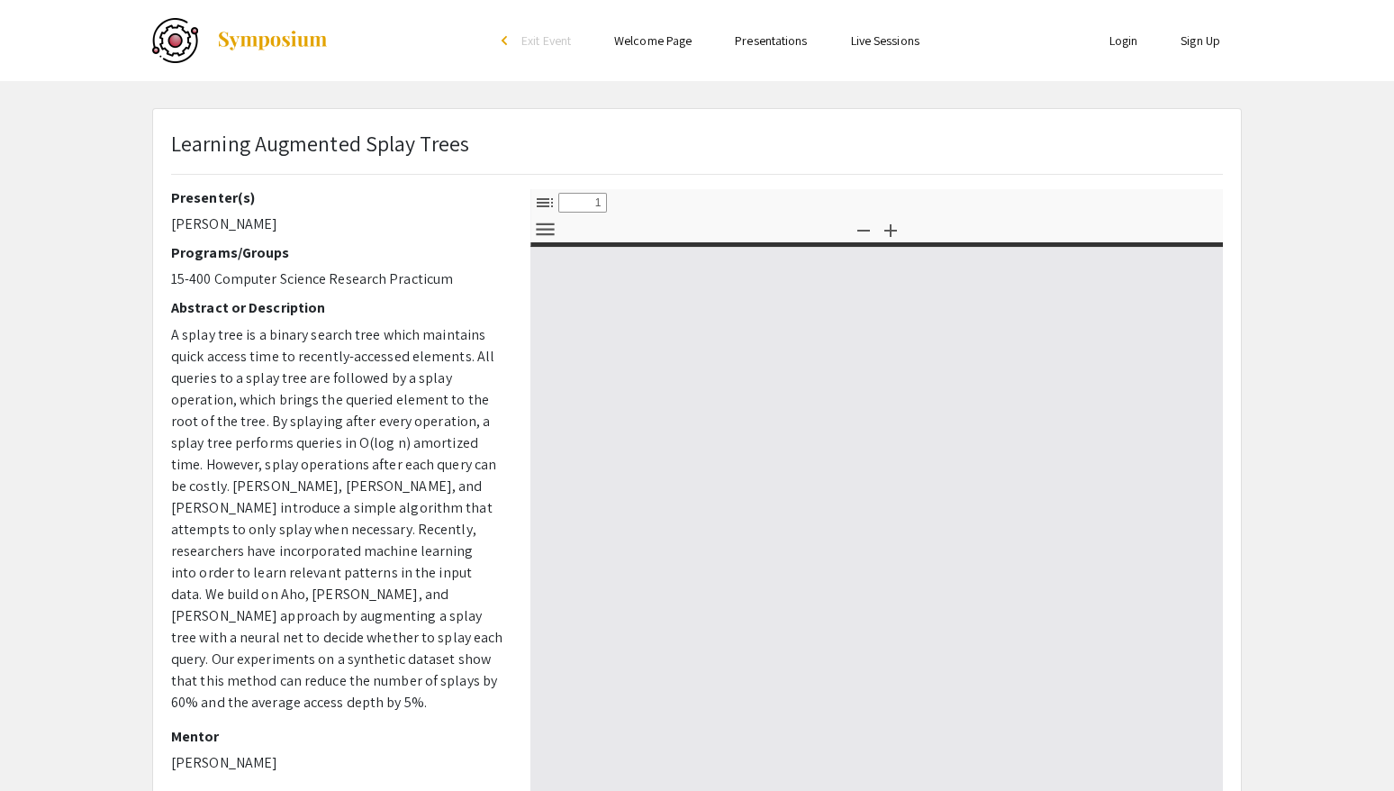 Image resolution: width=1394 pixels, height=791 pixels. I want to click on p: 15-400 Computer Science Research Practicum, so click(337, 279).